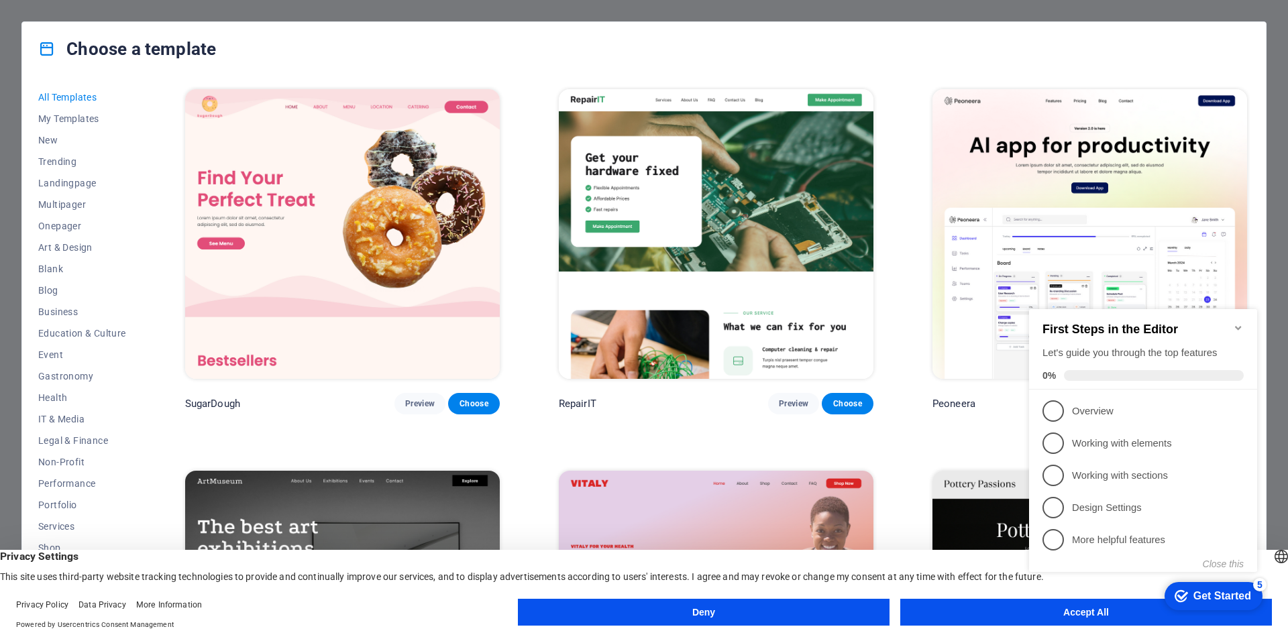 The height and width of the screenshot is (639, 1288). Describe the element at coordinates (82, 548) in the screenshot. I see `span: Shop` at that location.